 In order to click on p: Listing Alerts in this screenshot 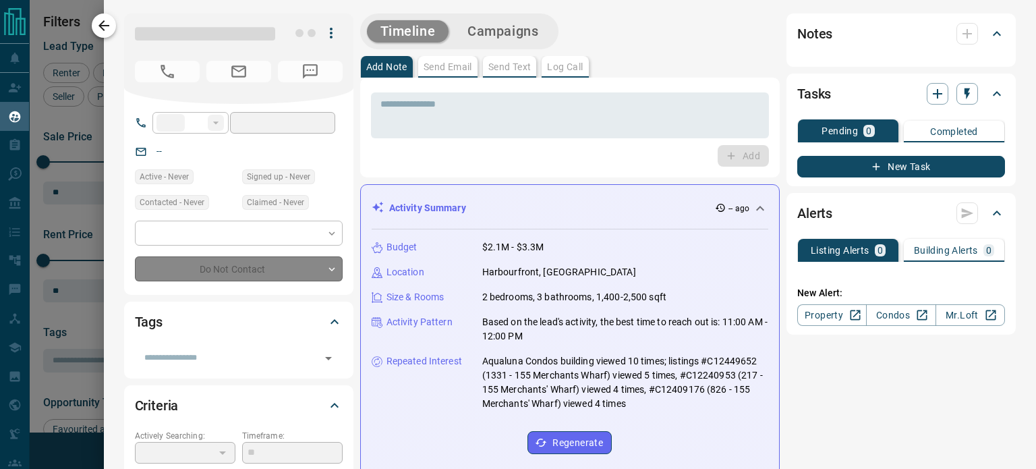, I will do `click(840, 250)`.